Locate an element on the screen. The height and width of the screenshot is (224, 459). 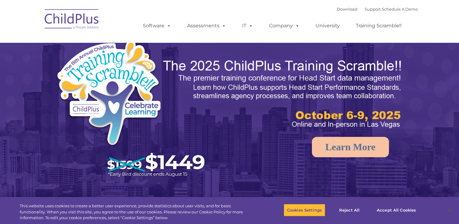
span: Last name is located at coordinates (93, 42).